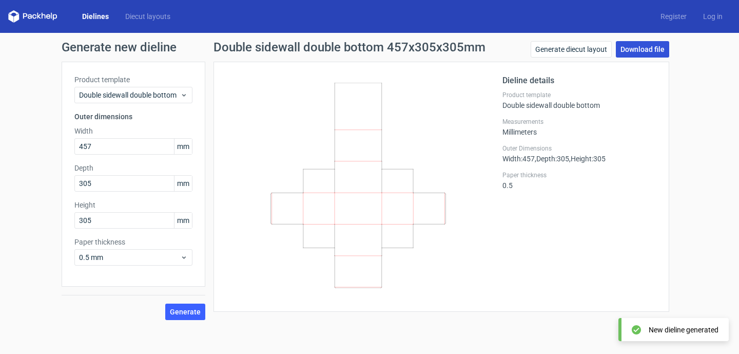  Describe the element at coordinates (587, 159) in the screenshot. I see `span: , Height : 305` at that location.